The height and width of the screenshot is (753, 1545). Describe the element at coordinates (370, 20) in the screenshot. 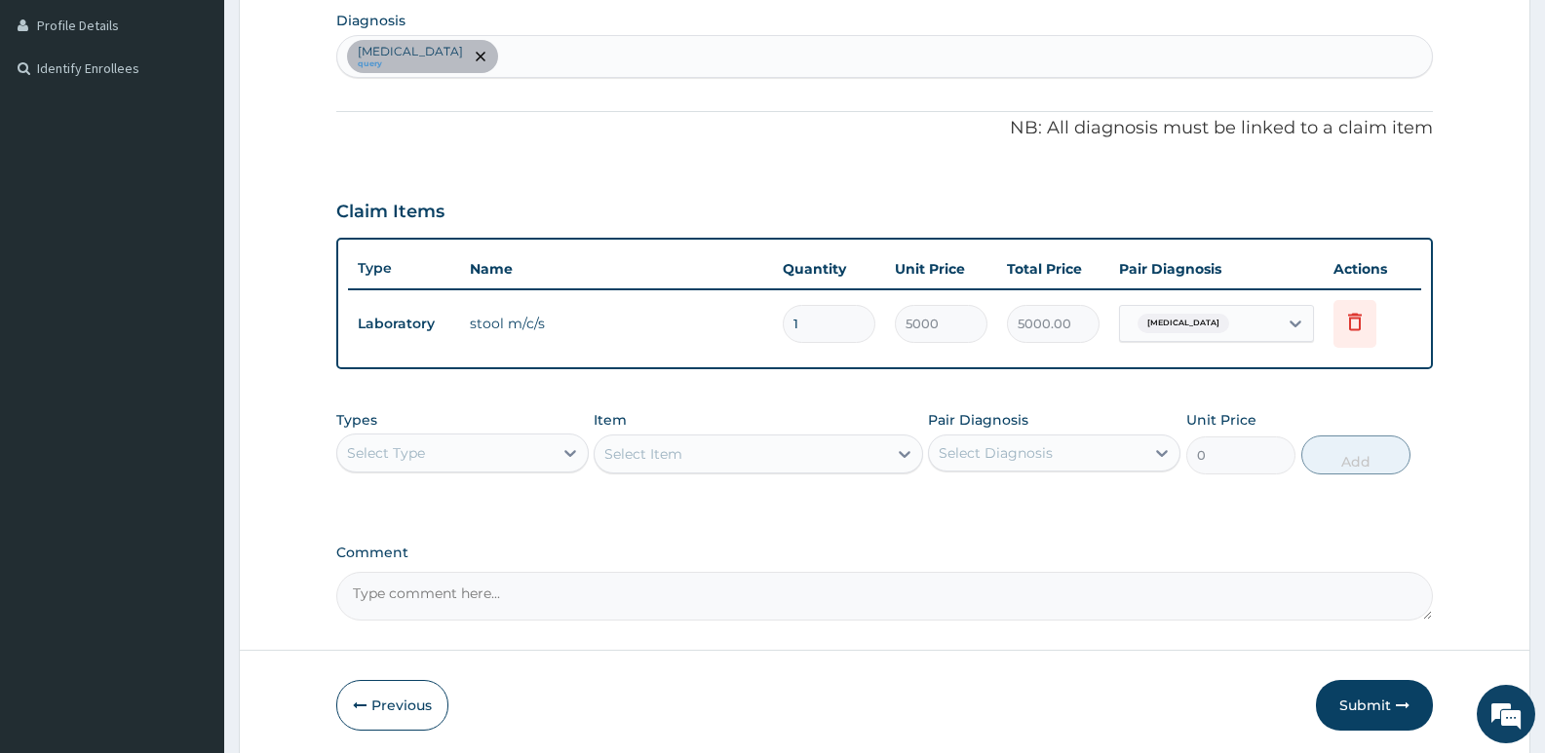

I see `label: Diagnosis` at that location.